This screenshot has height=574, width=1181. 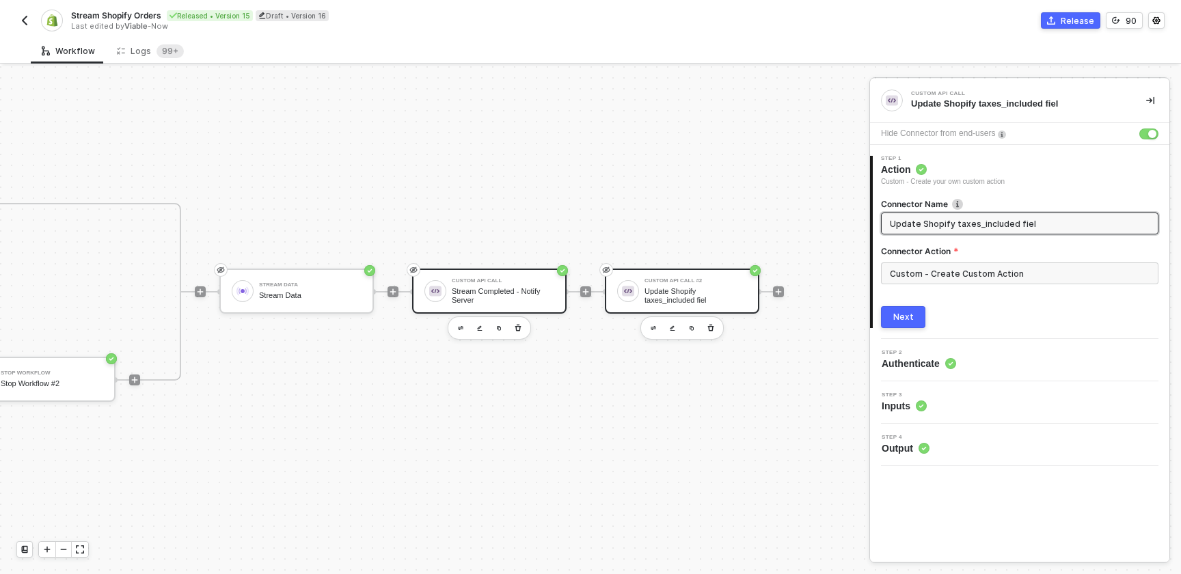 What do you see at coordinates (906, 448) in the screenshot?
I see `span: Output` at bounding box center [906, 448].